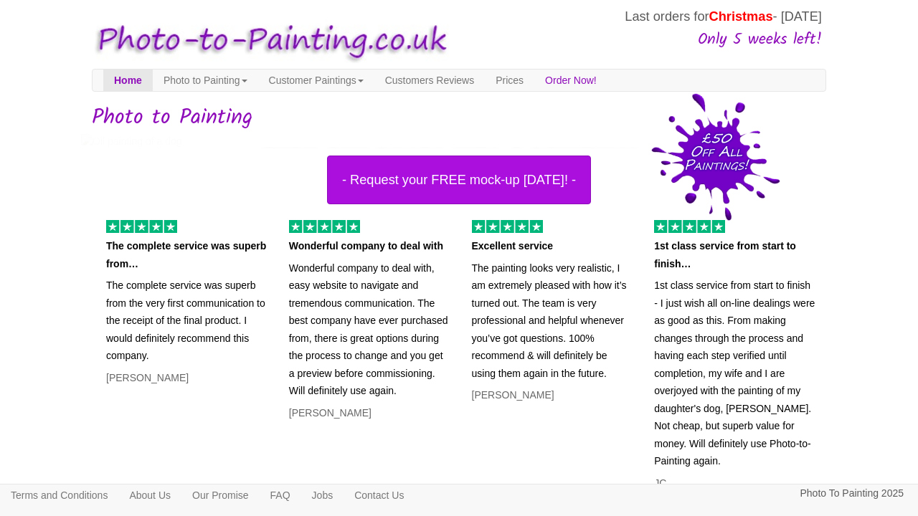  Describe the element at coordinates (186, 320) in the screenshot. I see `p: The complete service was superb from the very first communication to the receipt of the final pro...` at that location.